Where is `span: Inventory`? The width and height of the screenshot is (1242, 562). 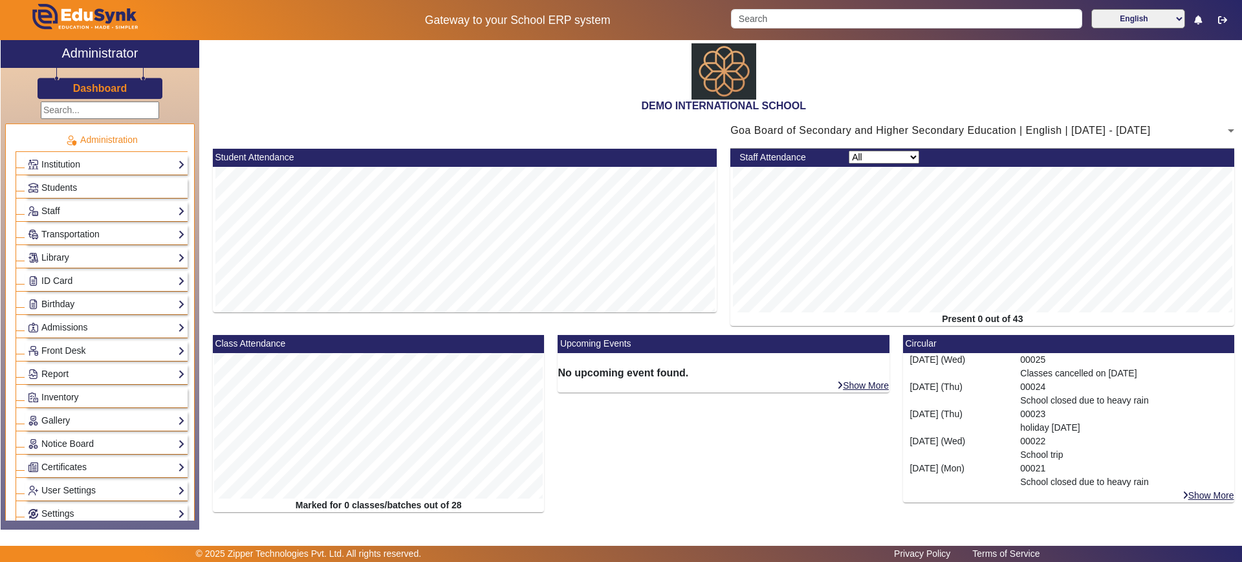 span: Inventory is located at coordinates (60, 397).